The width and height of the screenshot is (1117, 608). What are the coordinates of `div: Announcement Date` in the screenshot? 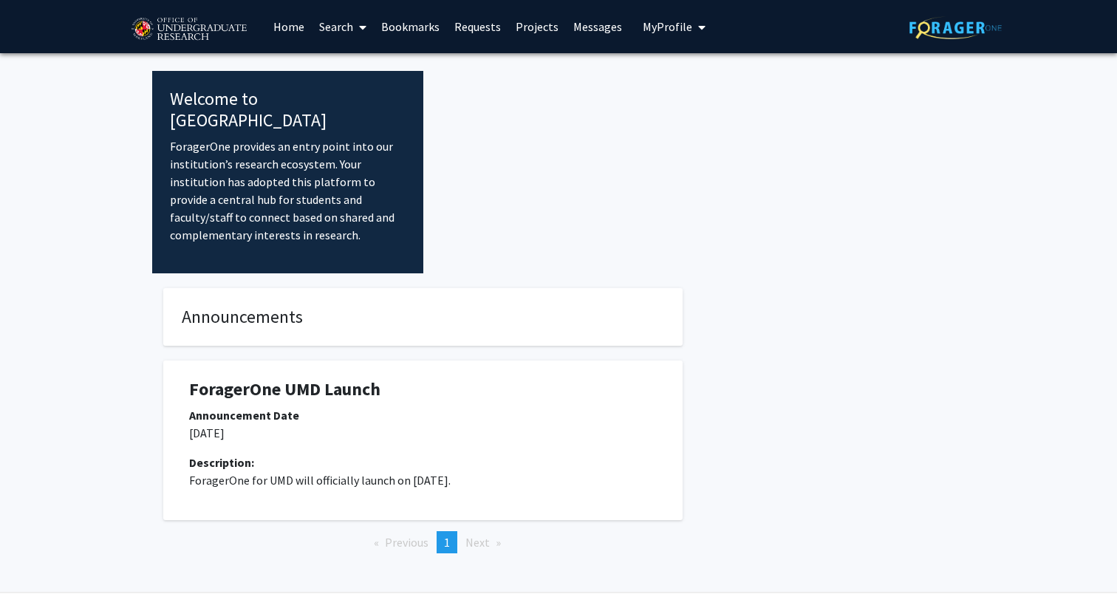 It's located at (423, 415).